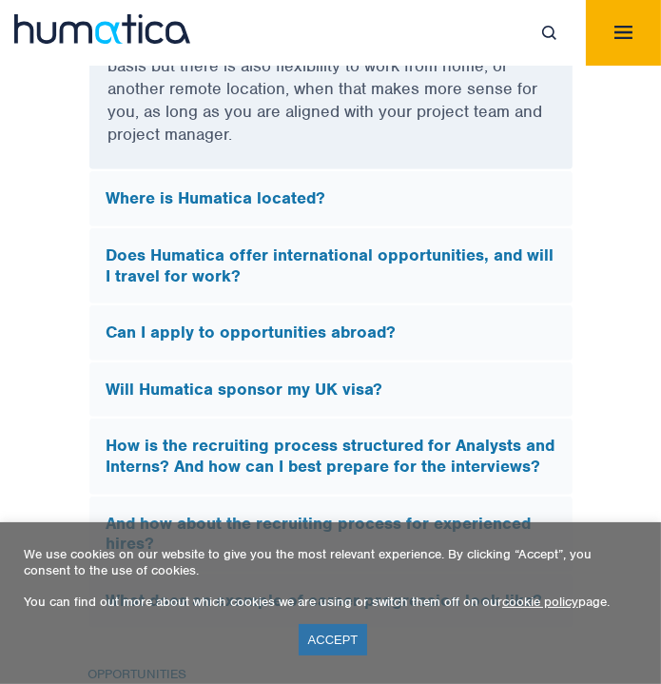 This screenshot has width=661, height=684. Describe the element at coordinates (331, 88) in the screenshot. I see `p: We also have a culture of hybrid-working in all of our locations. We love to see you in the offic...` at that location.